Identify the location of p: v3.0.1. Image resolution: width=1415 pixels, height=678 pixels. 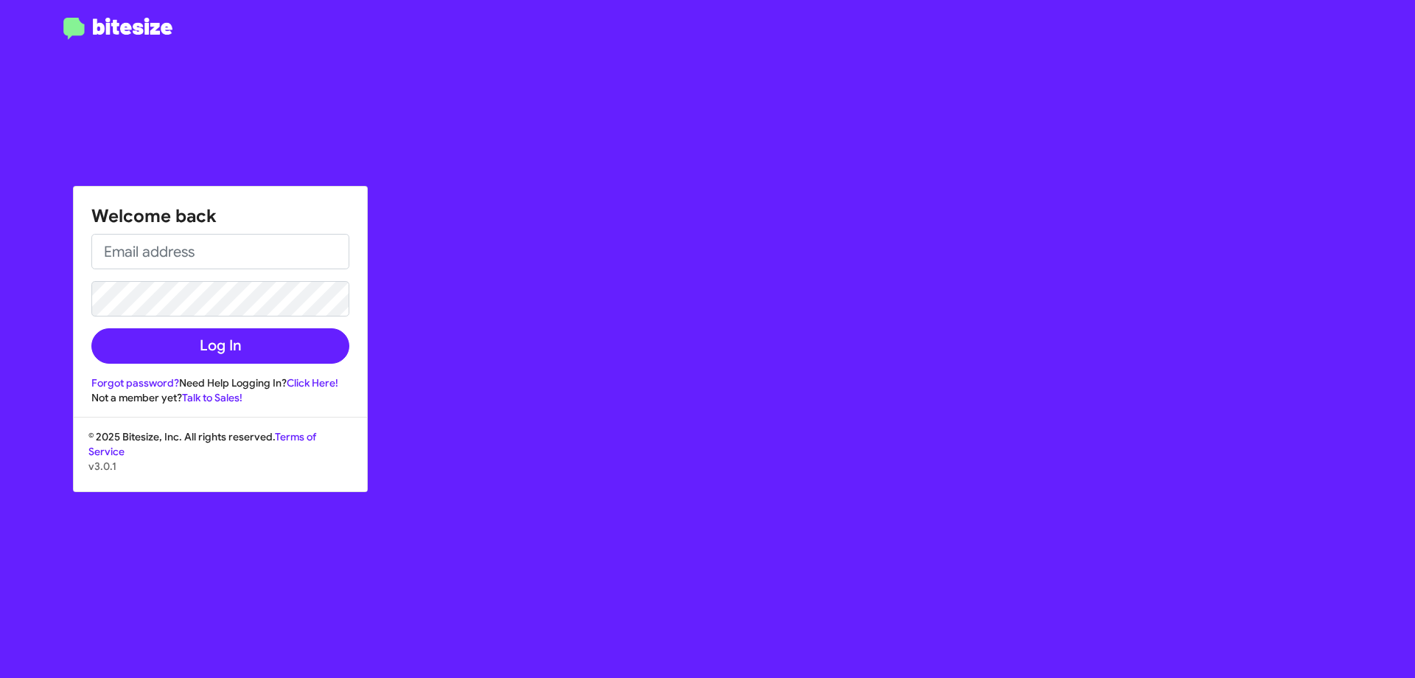
(220, 466).